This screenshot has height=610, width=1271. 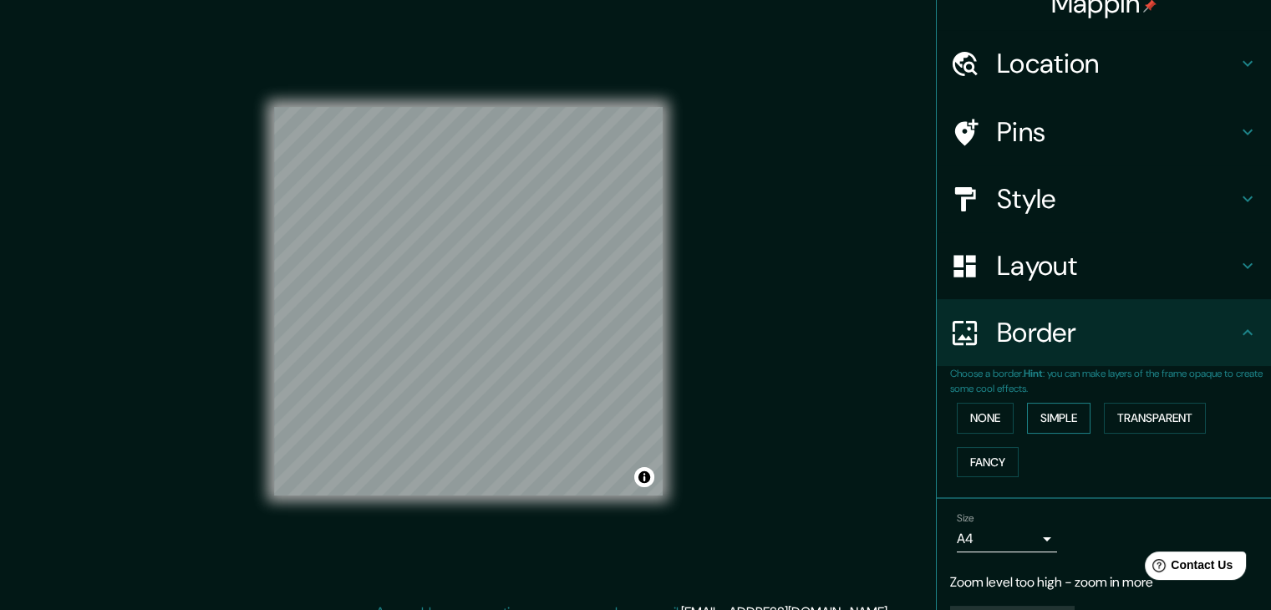 I want to click on div: Location, so click(x=1104, y=63).